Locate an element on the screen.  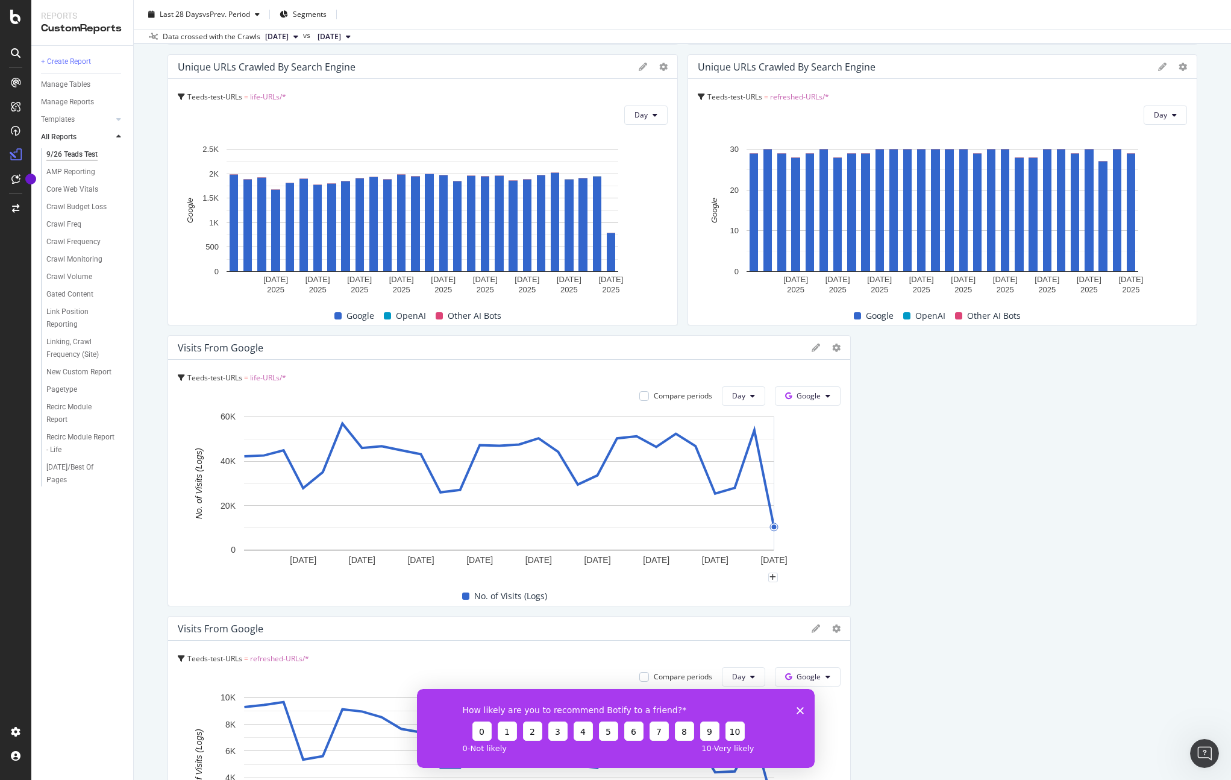
a: Crawl Volume is located at coordinates (86, 277).